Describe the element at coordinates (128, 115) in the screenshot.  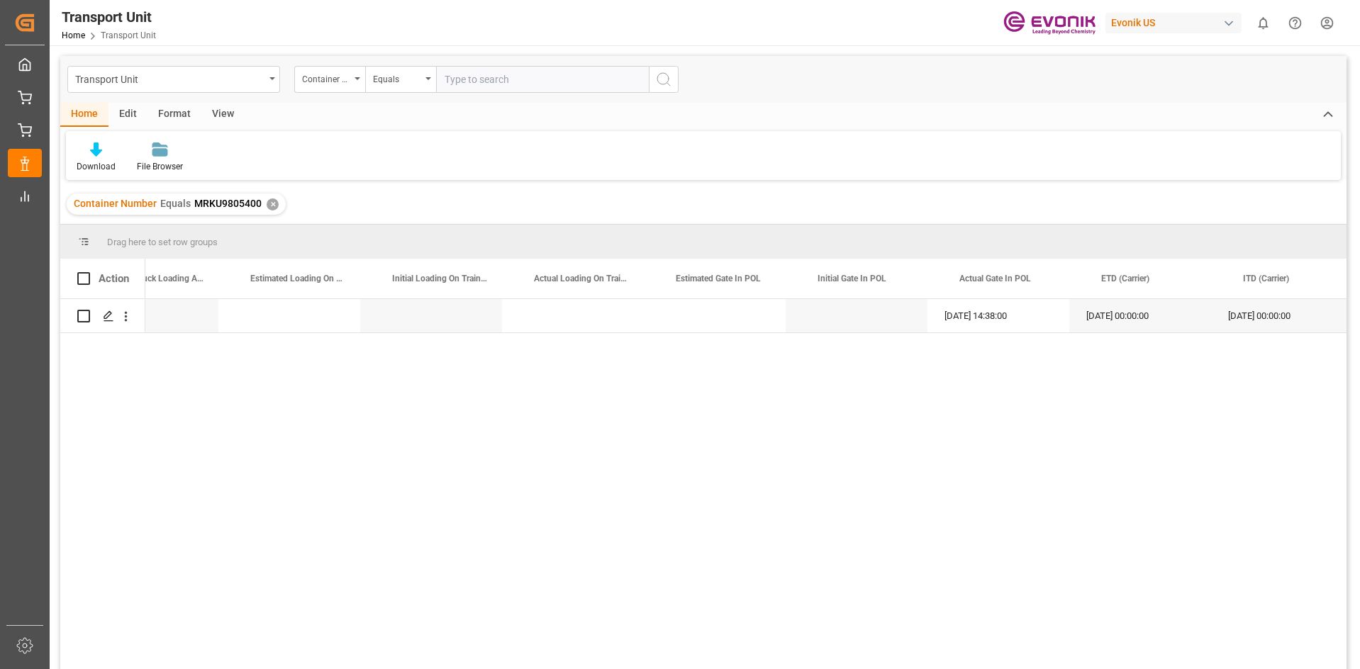
I see `div: Edit` at that location.